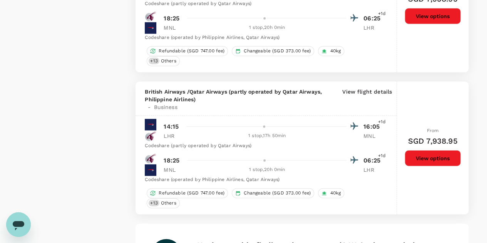  What do you see at coordinates (433, 141) in the screenshot?
I see `h6: SGD 7,938.95` at bounding box center [433, 141].